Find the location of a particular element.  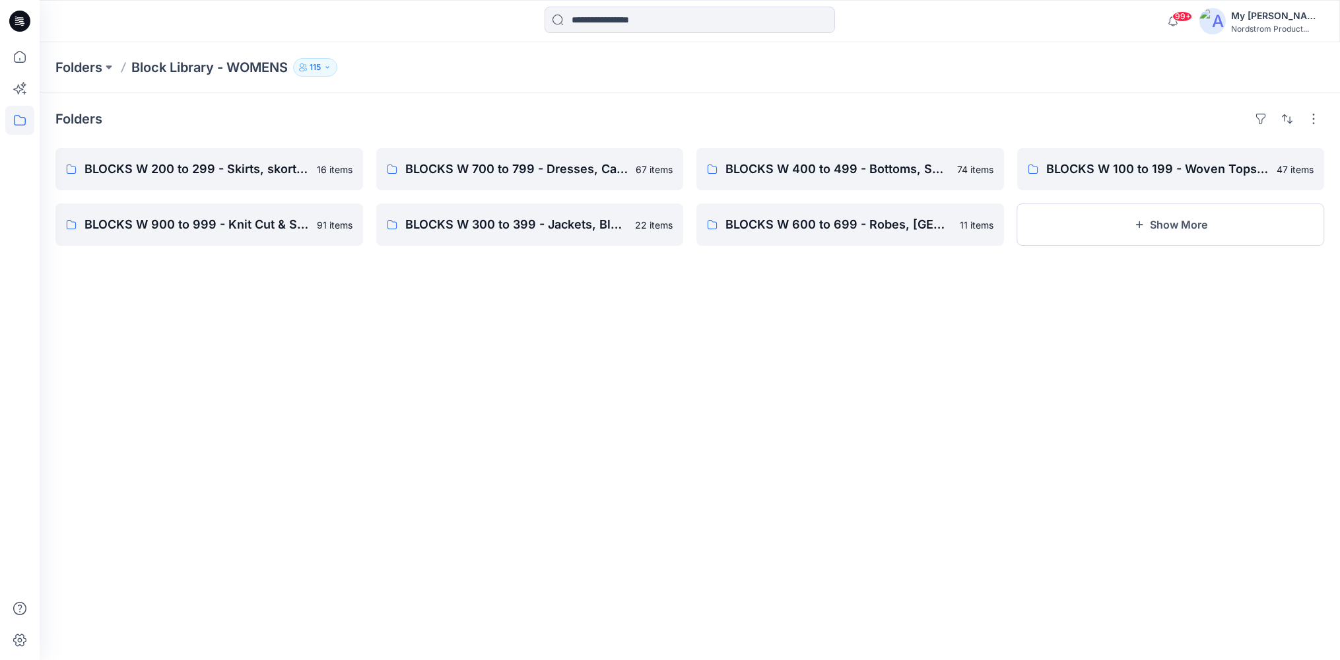

p: 16 items is located at coordinates (335, 169).